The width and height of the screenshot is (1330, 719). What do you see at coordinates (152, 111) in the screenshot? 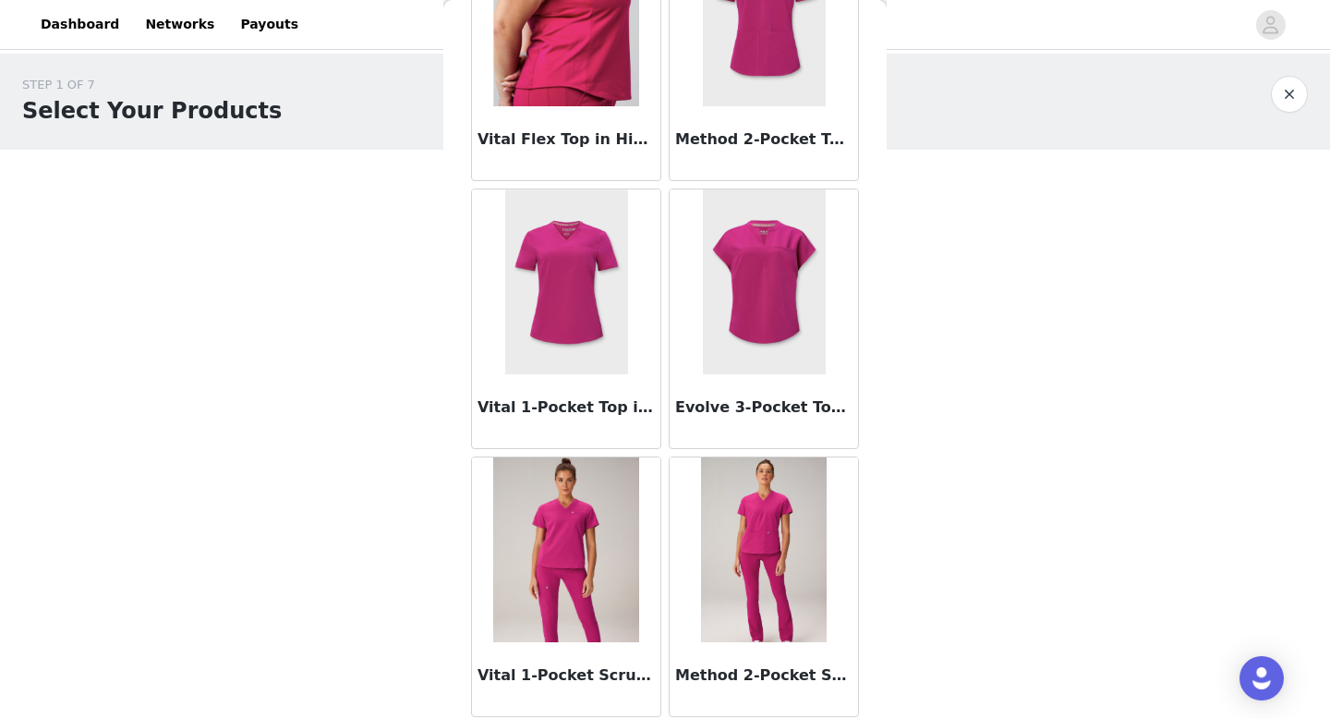
I see `h1: Select Your Products` at bounding box center [152, 111].